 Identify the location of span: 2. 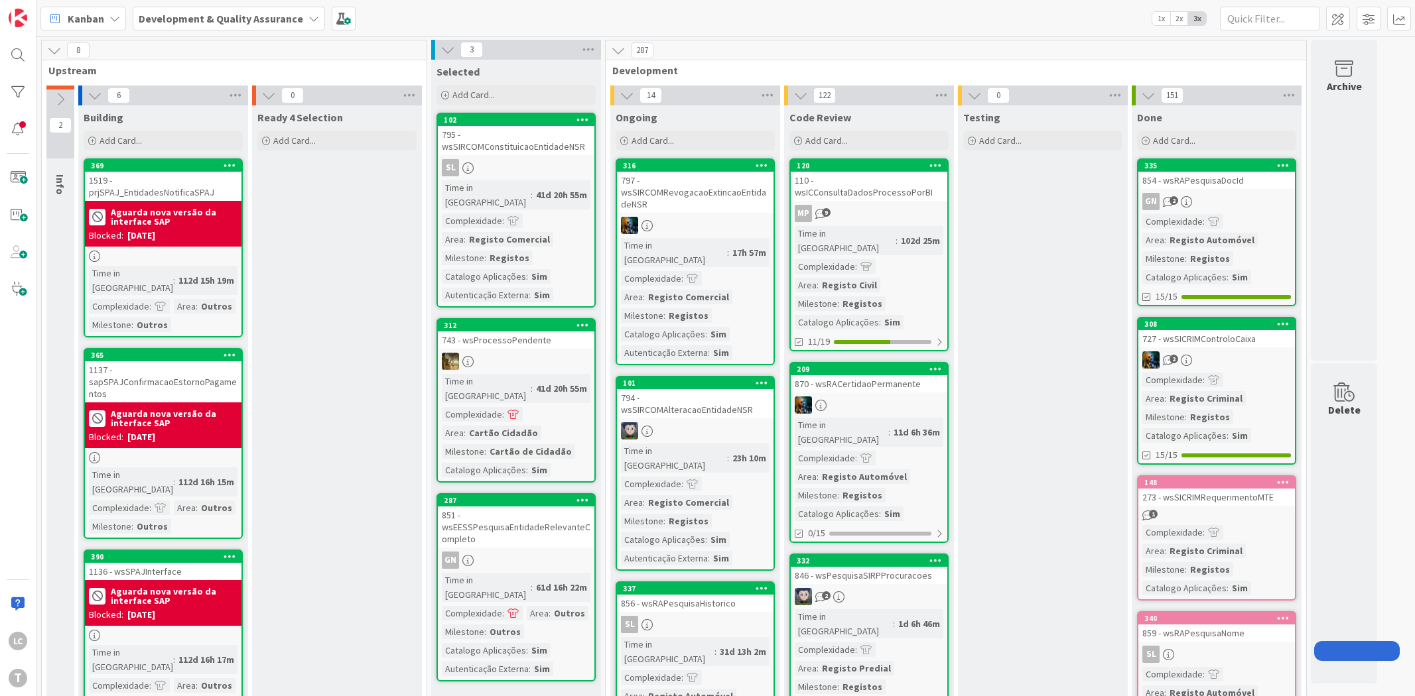
(60, 125).